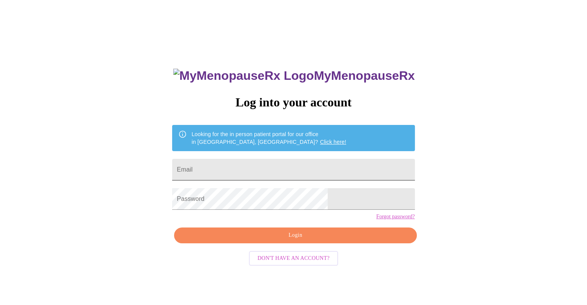  What do you see at coordinates (333, 142) in the screenshot?
I see `a: Click here!` at bounding box center [333, 142].